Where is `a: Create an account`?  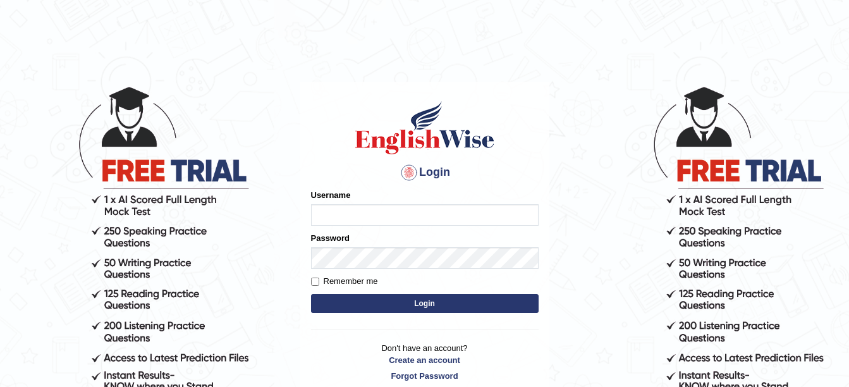
a: Create an account is located at coordinates (425, 360).